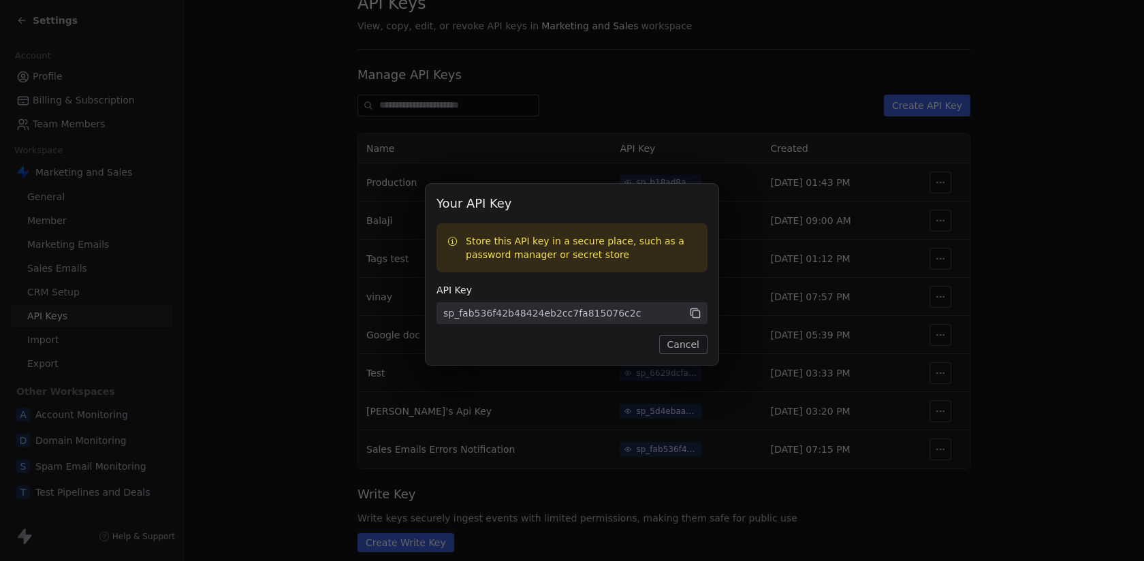 This screenshot has width=1144, height=561. Describe the element at coordinates (542, 313) in the screenshot. I see `div: sp_fab536f42b48424eb2cc7fa815076c2c` at that location.